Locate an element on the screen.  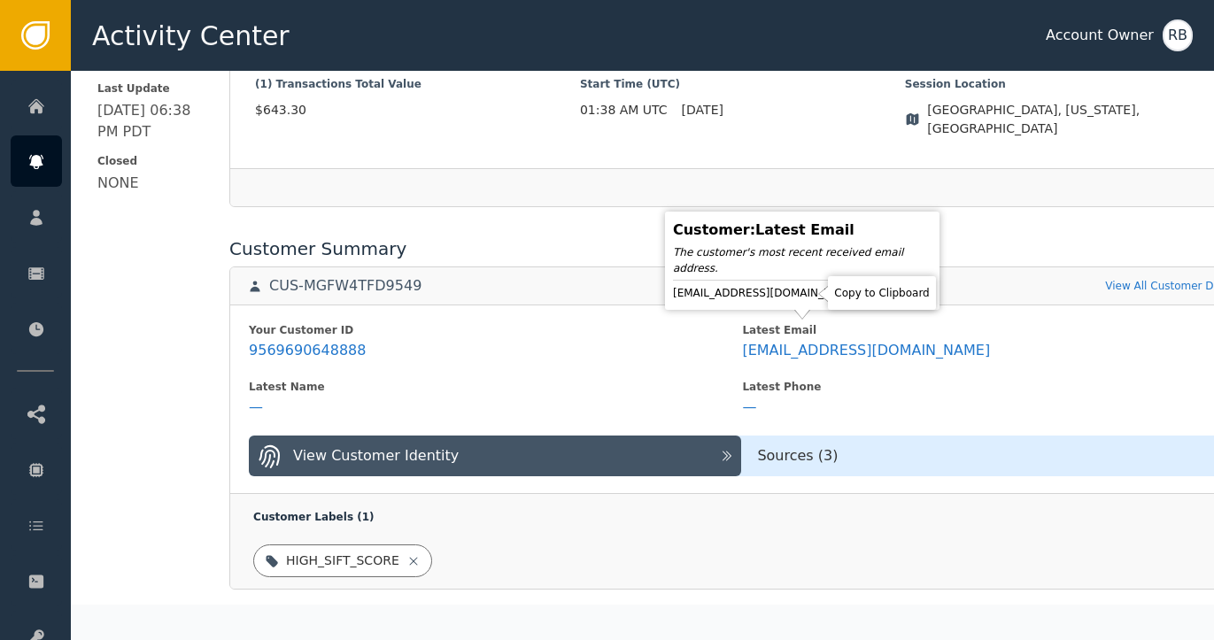
button: View Customer Identity is located at coordinates (495, 456).